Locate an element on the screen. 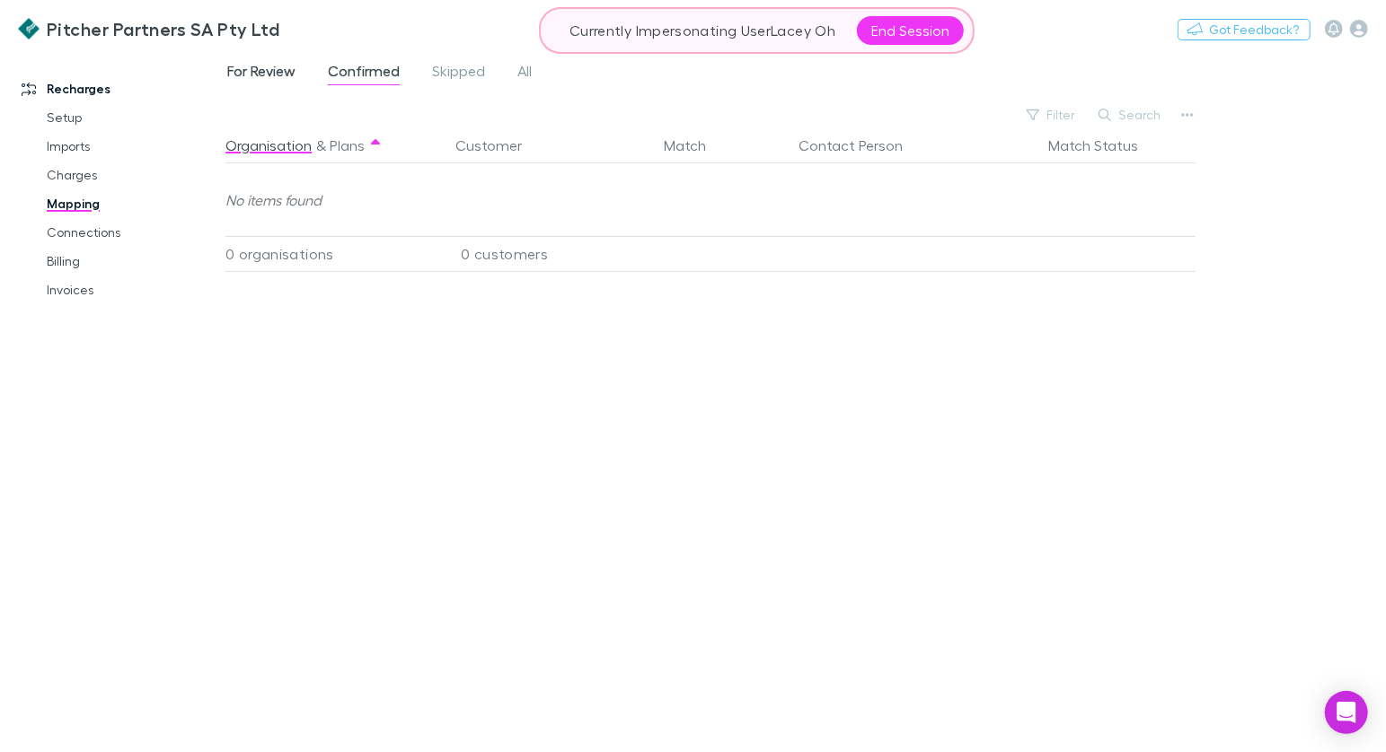 The height and width of the screenshot is (752, 1386). button: Got Feedback? is located at coordinates (1244, 30).